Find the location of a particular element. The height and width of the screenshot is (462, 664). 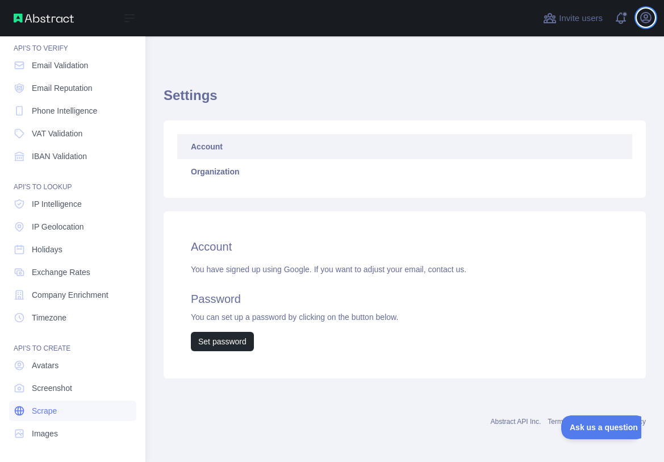

div: API'S TO CREATE is located at coordinates (73, 342).